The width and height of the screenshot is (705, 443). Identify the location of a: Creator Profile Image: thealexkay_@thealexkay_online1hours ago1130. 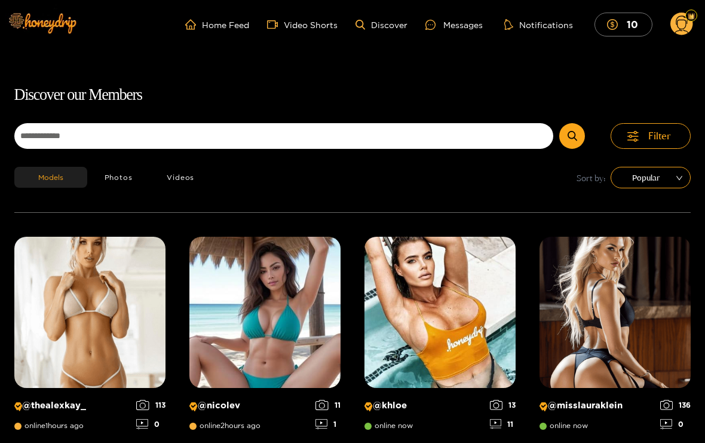
(90, 337).